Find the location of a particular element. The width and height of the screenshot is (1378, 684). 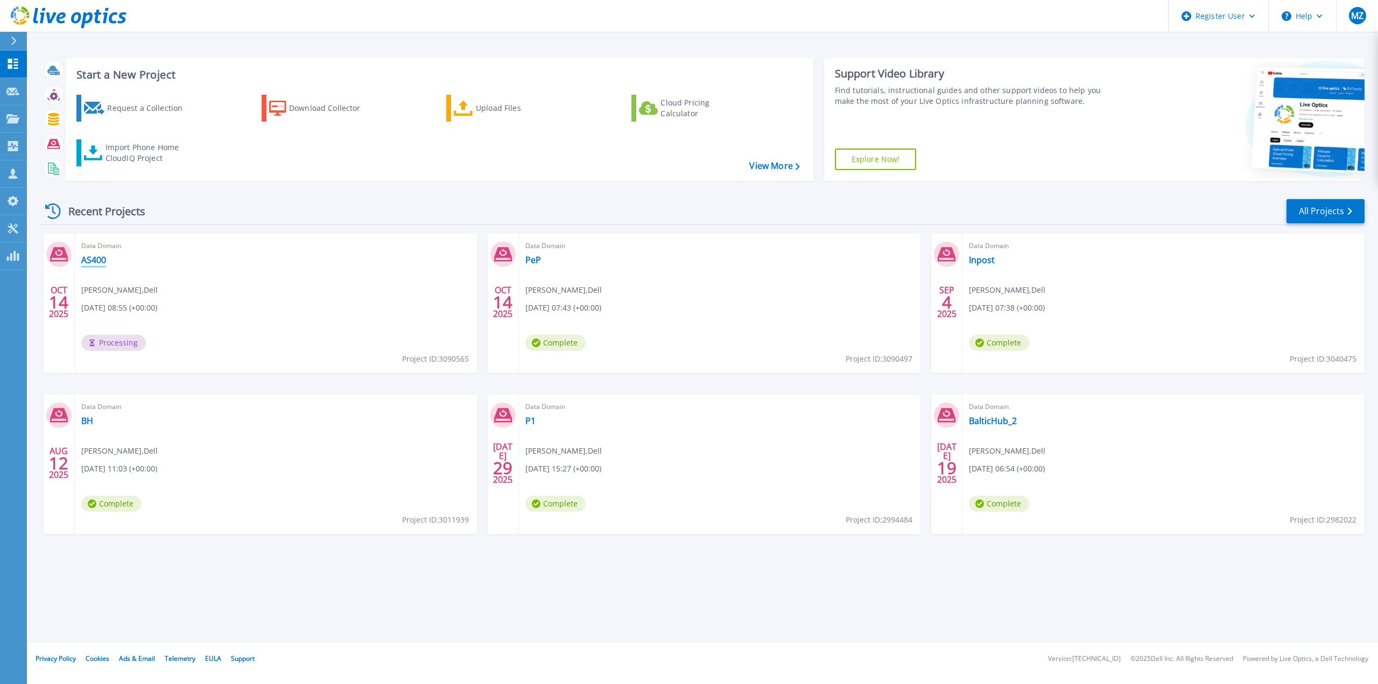

a: Cookies is located at coordinates (97, 658).